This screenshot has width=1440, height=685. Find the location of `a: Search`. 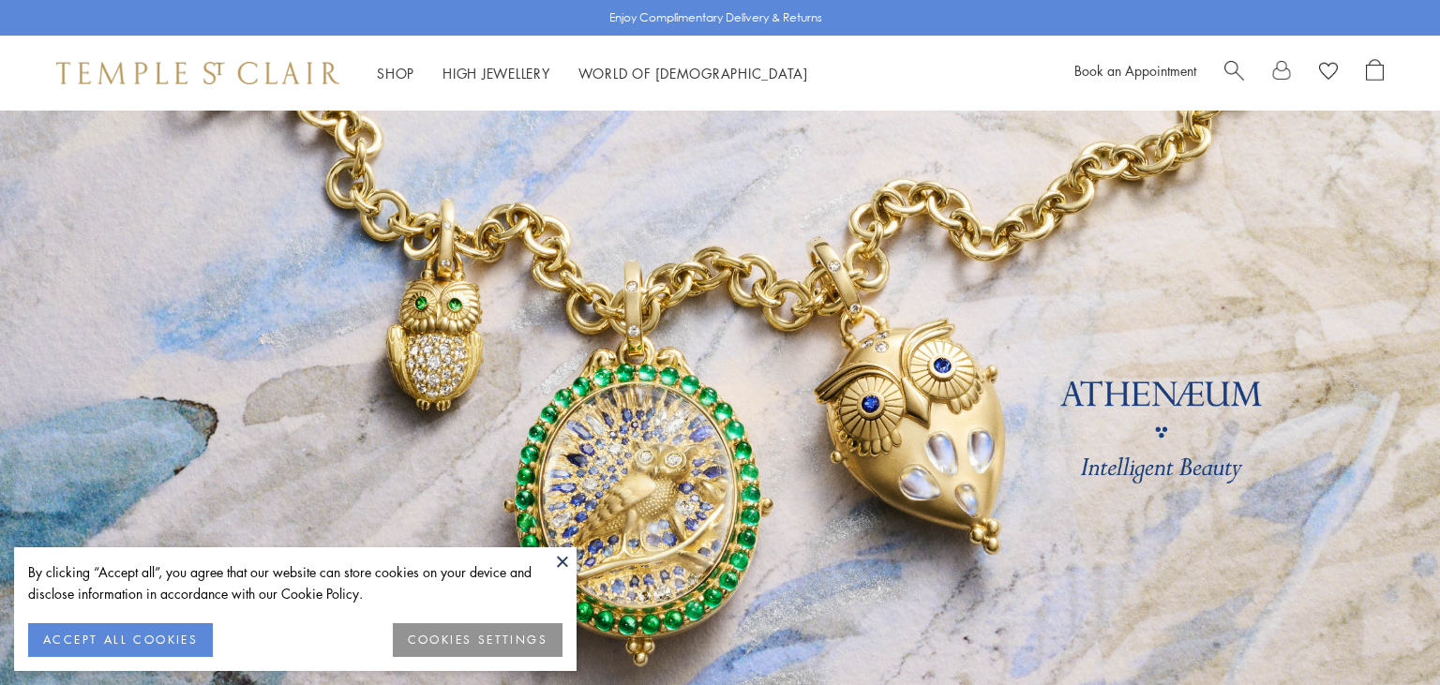

a: Search is located at coordinates (1233, 73).